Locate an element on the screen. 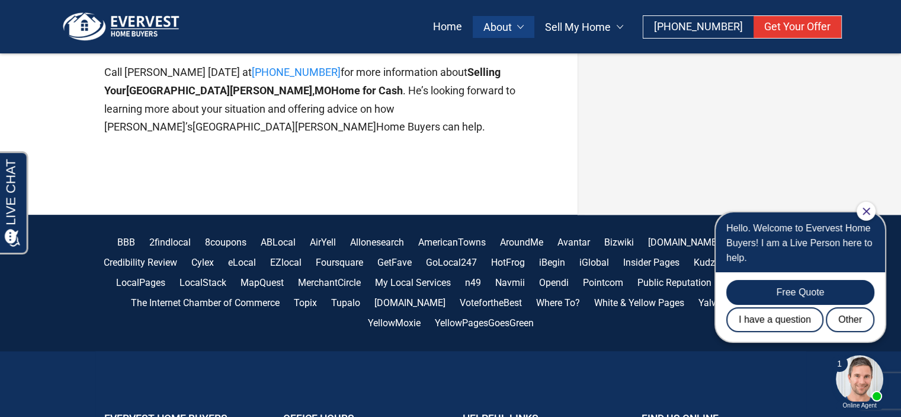  a: ABLocal is located at coordinates (278, 242).